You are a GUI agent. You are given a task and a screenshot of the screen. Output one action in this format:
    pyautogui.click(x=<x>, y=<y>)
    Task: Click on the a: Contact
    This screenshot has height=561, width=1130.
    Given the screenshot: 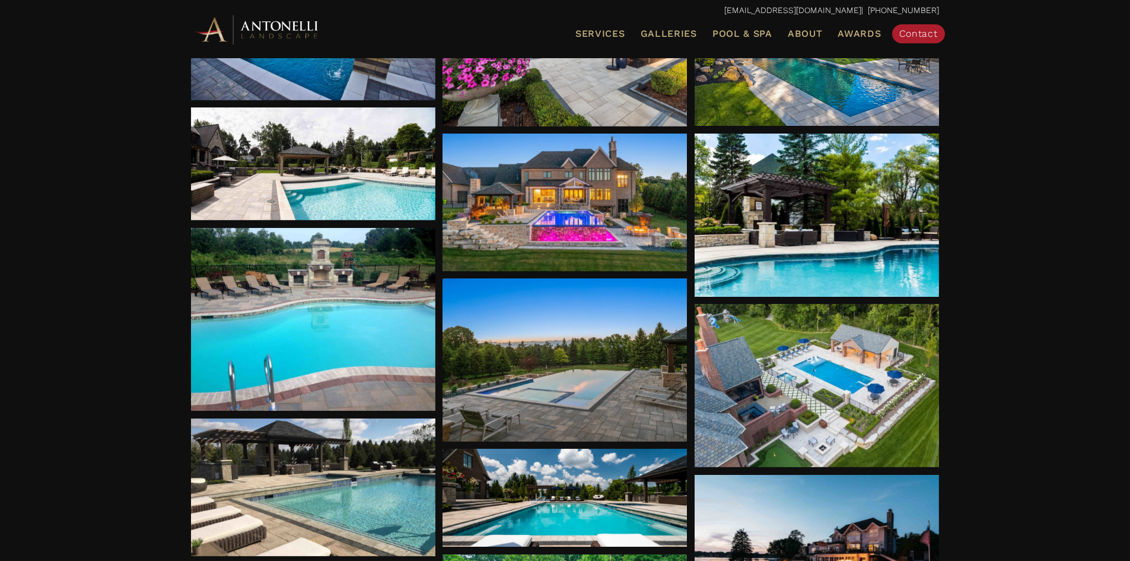 What is the action you would take?
    pyautogui.click(x=919, y=34)
    